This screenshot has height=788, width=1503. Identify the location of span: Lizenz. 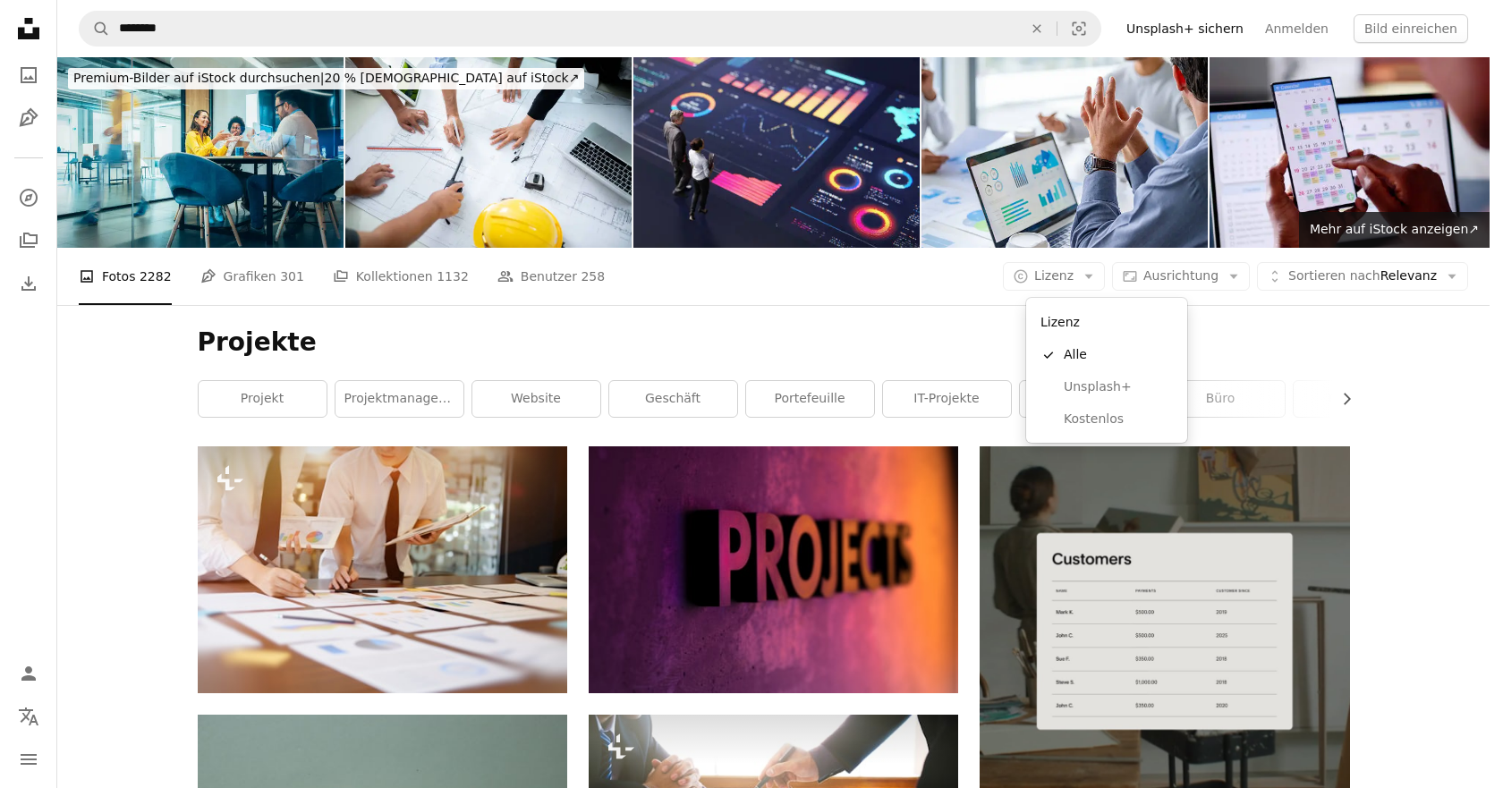
(1054, 276).